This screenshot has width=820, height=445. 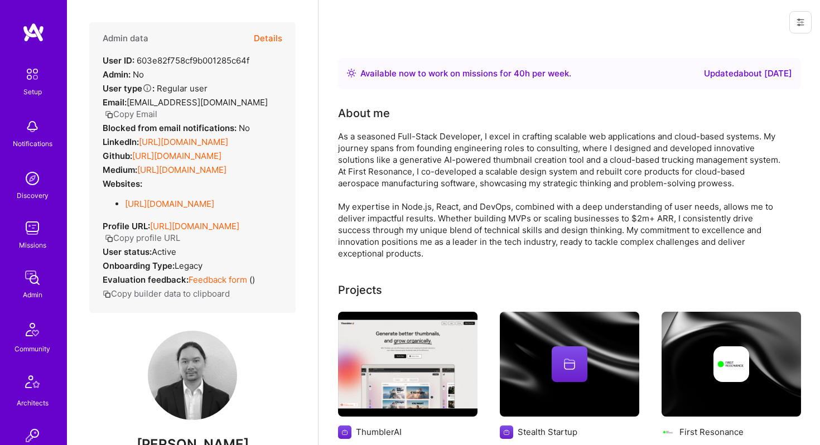 What do you see at coordinates (32, 330) in the screenshot?
I see `img: Community` at bounding box center [32, 330].